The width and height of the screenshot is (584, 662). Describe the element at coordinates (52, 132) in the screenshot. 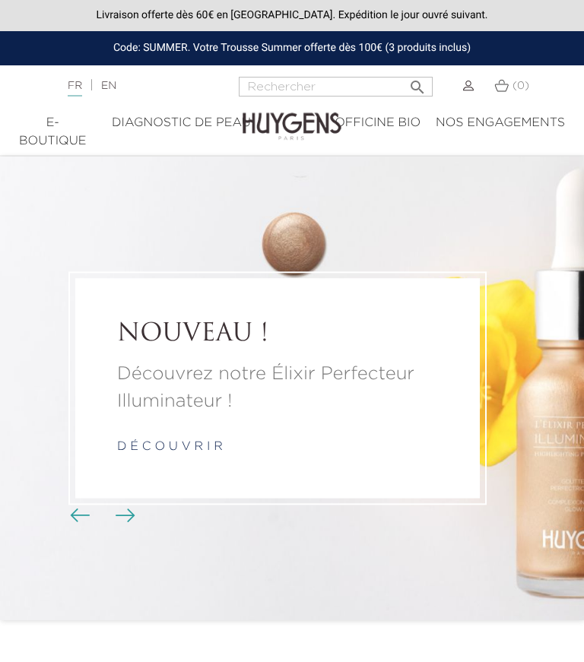

I see `div: E-Boutique` at that location.